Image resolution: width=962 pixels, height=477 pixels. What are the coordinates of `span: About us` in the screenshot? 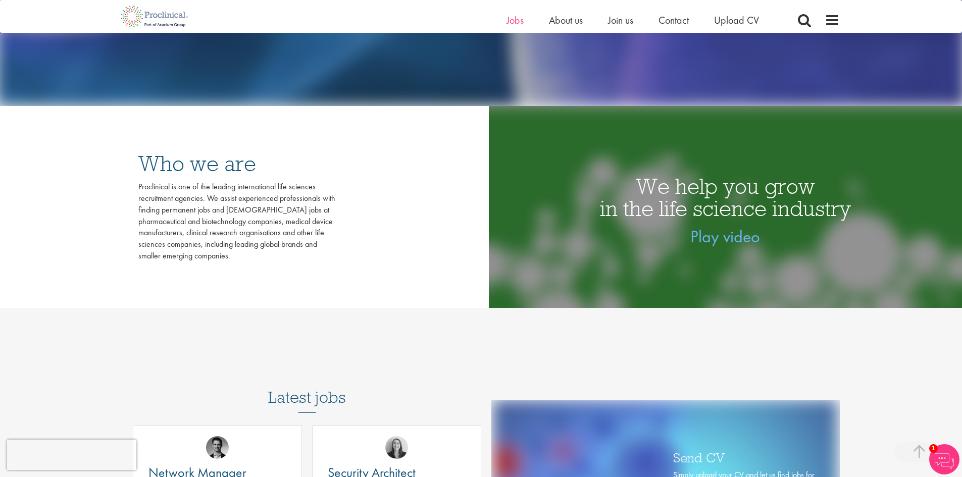 It's located at (566, 20).